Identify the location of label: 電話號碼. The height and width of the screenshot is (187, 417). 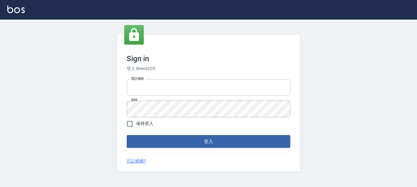
(137, 78).